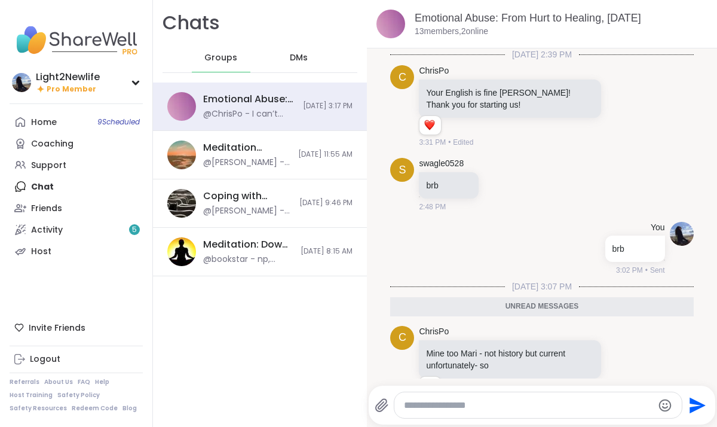  Describe the element at coordinates (68, 77) in the screenshot. I see `div: Light2Newlife` at that location.